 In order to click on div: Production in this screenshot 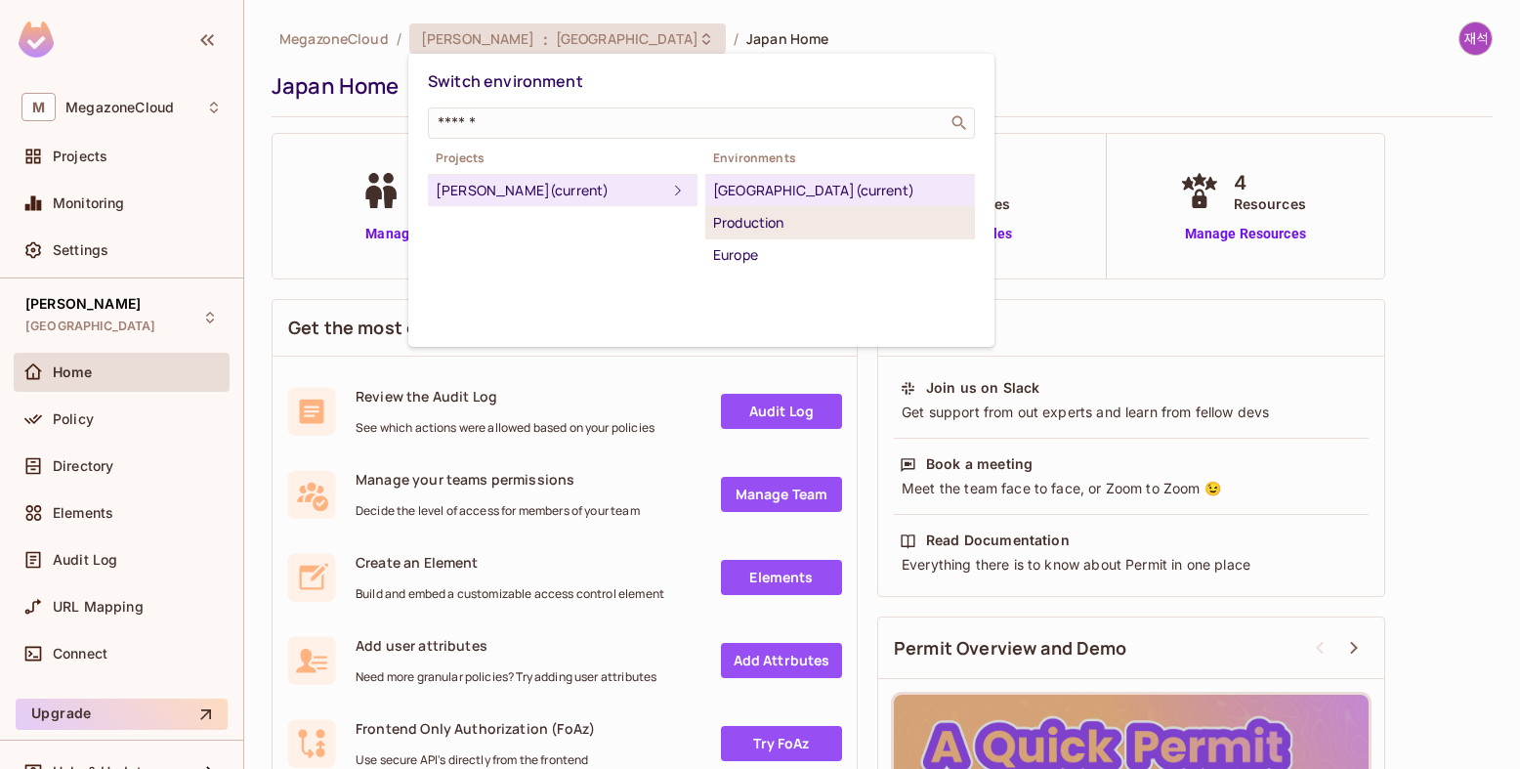, I will do `click(840, 223)`.